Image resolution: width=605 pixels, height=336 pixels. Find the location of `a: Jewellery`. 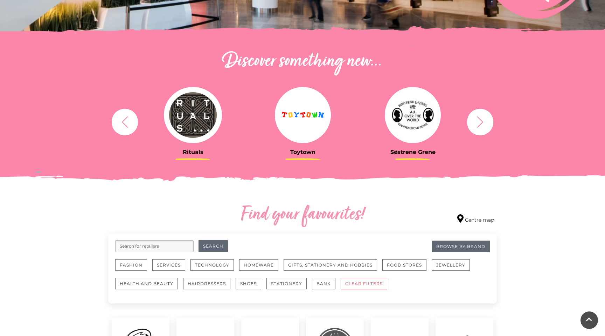

a: Jewellery is located at coordinates (454, 268).